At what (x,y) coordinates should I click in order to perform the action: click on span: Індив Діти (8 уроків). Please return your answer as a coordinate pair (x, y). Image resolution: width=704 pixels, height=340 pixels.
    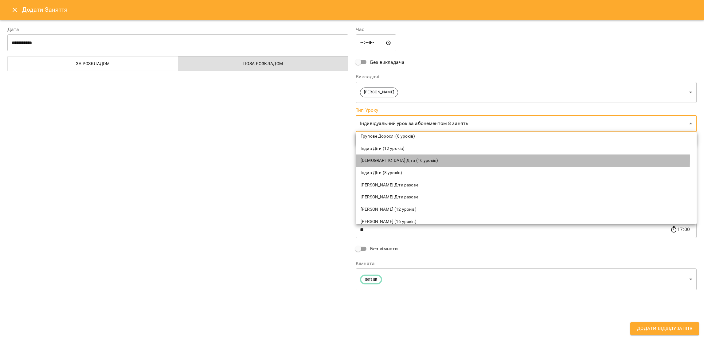
    Looking at the image, I should click on (527, 173).